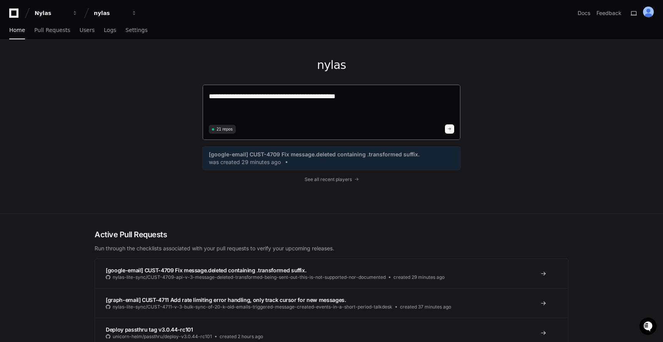 The height and width of the screenshot is (342, 663). Describe the element at coordinates (332, 302) in the screenshot. I see `a: [graph-email] CUST-4711 Add rate limiting error handling, only track cursor for new messages.nyla...` at that location.